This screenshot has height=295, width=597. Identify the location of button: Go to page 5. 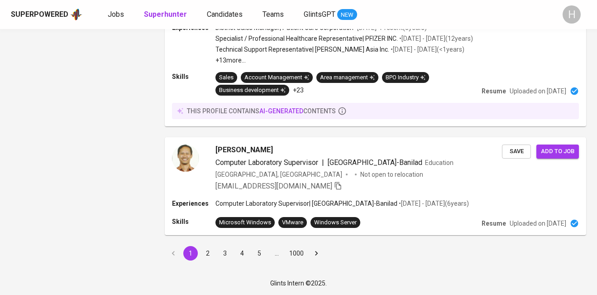
(260, 253).